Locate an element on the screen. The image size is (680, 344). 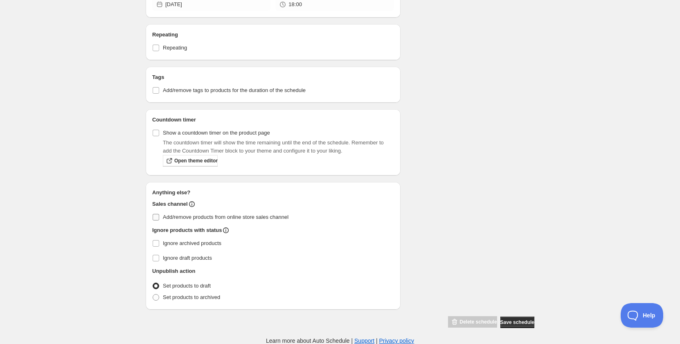
a: Privacy policy is located at coordinates (397, 341).